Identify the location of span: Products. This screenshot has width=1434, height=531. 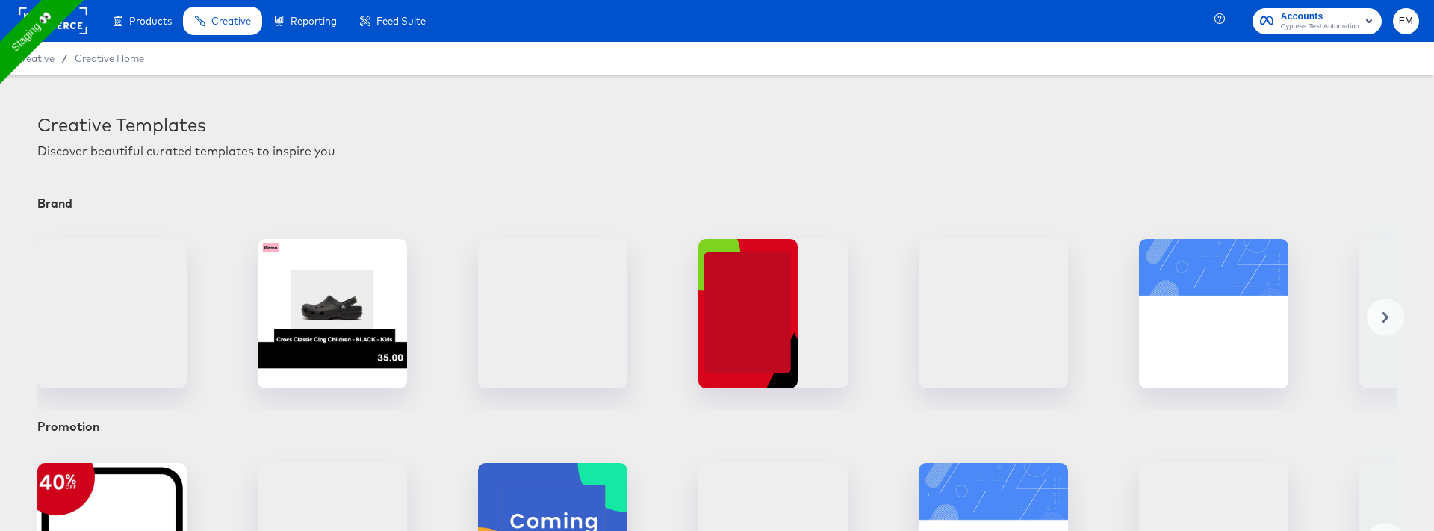
(150, 21).